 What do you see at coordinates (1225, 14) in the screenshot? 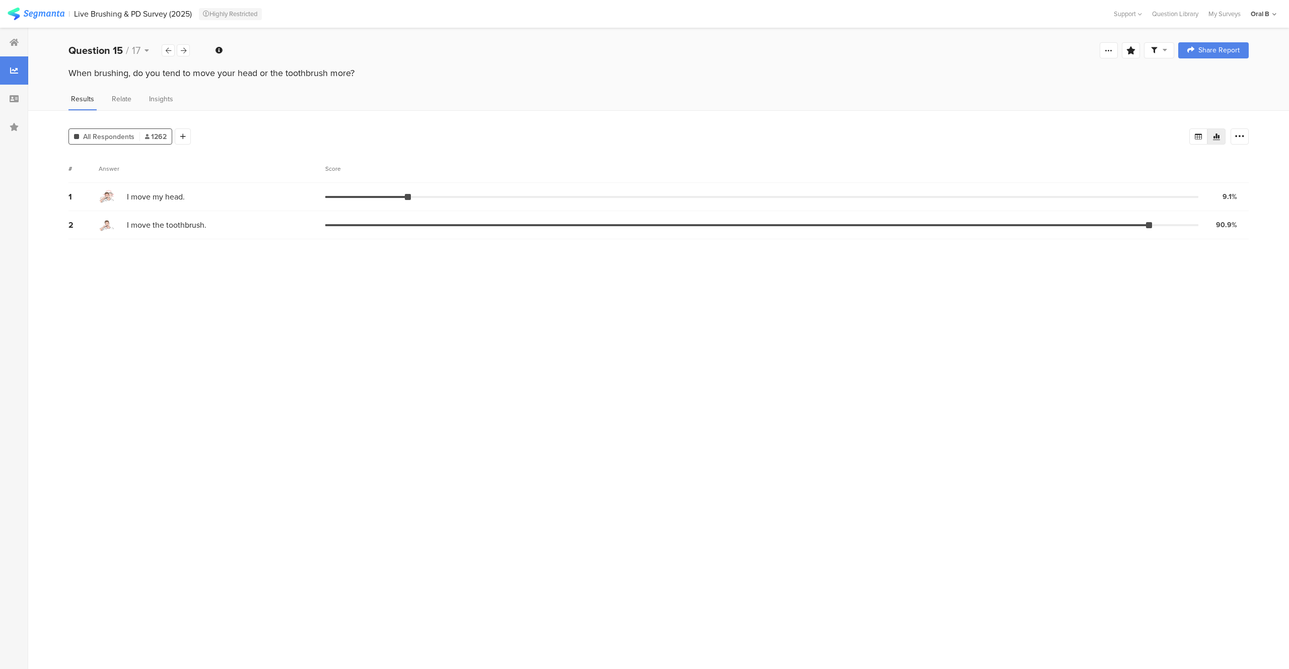
I see `div: My Surveys` at bounding box center [1225, 14].